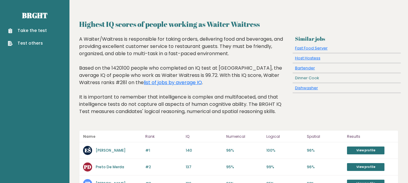  Describe the element at coordinates (87, 150) in the screenshot. I see `text: EŠ` at that location.